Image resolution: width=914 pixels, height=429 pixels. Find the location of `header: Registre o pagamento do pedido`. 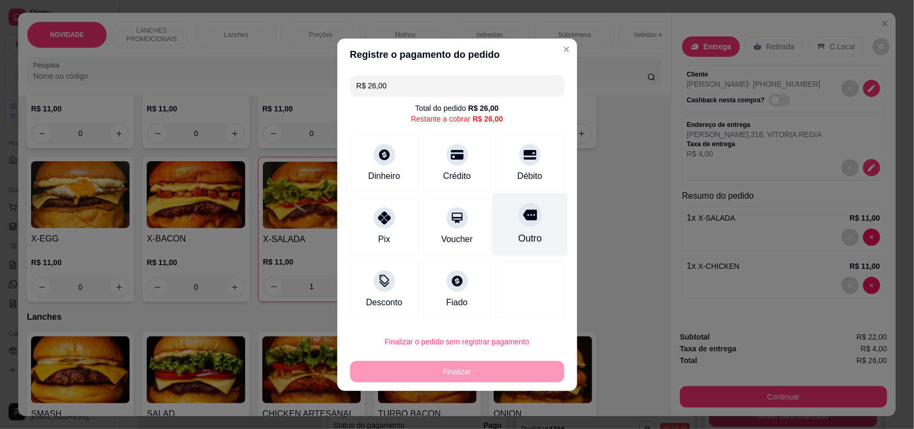

header: Registre o pagamento do pedido is located at coordinates (457, 55).